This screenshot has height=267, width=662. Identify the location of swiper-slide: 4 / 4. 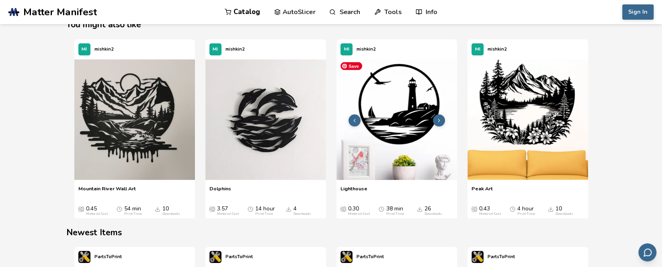
(529, 129).